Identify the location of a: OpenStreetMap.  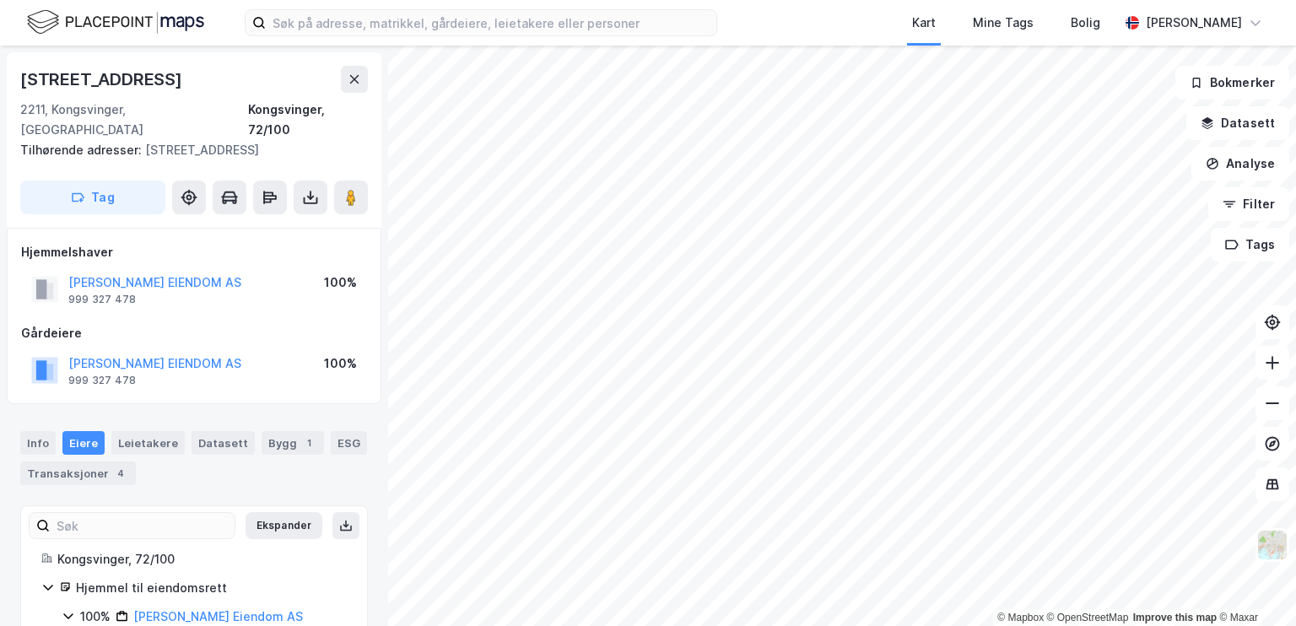
(1087, 617).